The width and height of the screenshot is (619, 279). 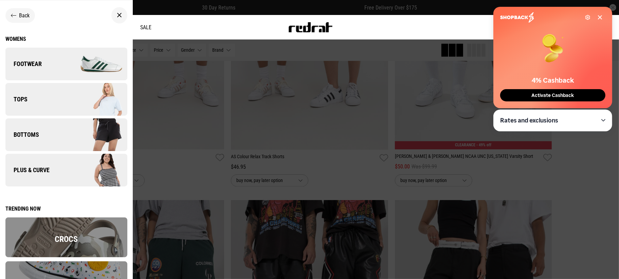 What do you see at coordinates (22, 135) in the screenshot?
I see `span: Bottoms` at bounding box center [22, 135].